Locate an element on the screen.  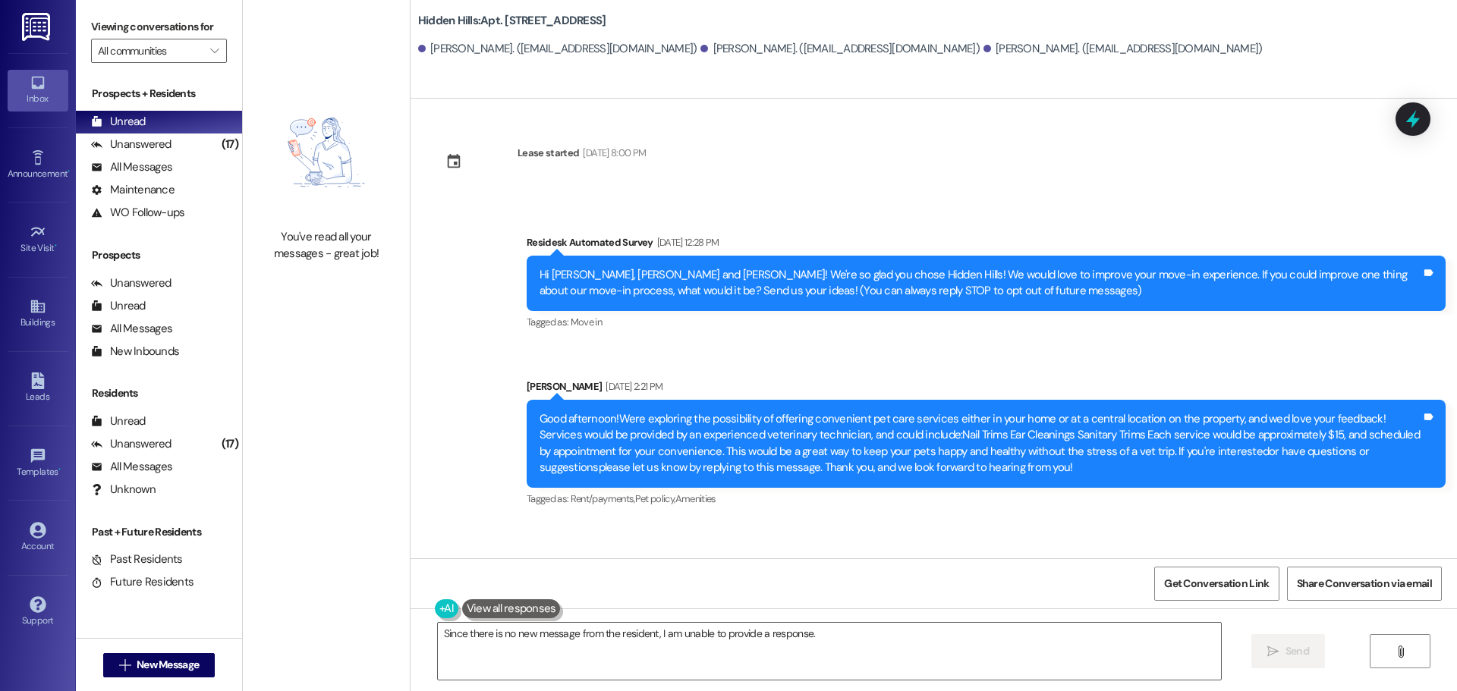
div: Lease started is located at coordinates (549, 152).